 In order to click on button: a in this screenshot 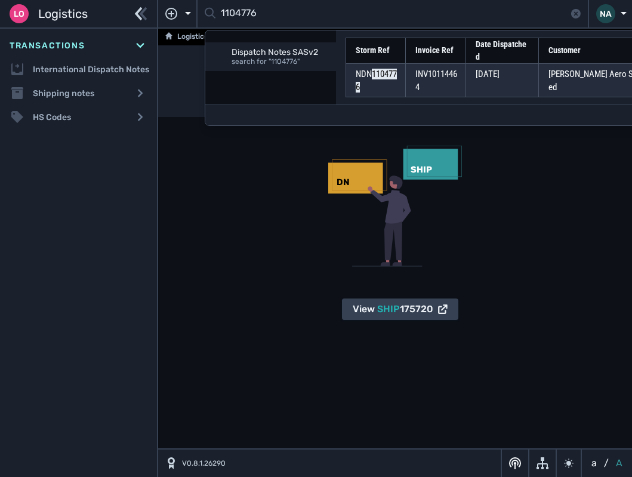, I will do `click(594, 463)`.